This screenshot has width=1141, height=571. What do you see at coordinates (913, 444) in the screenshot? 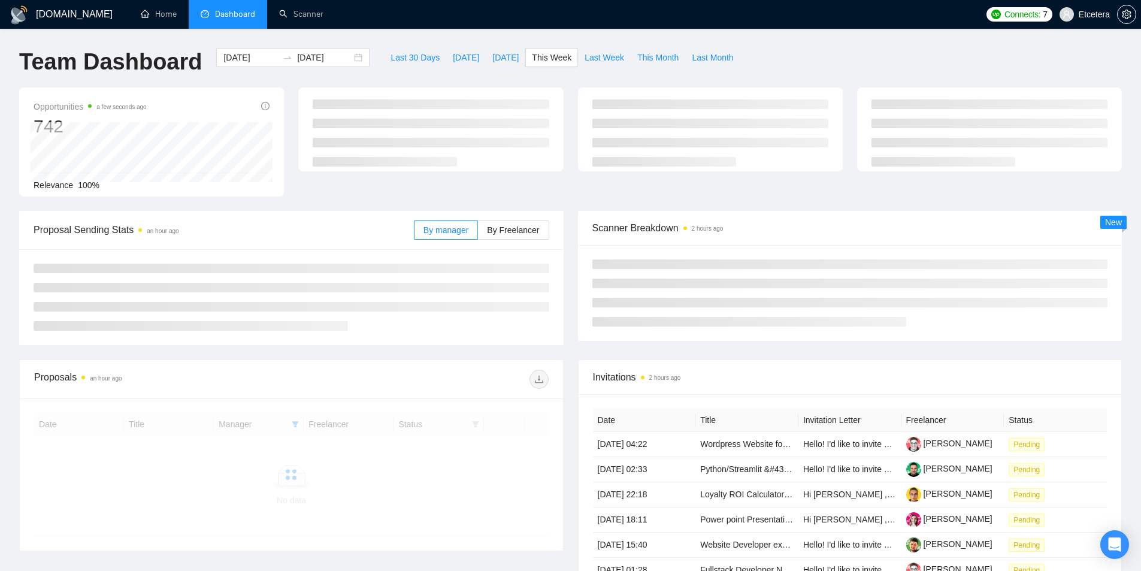
I see `img: c1Ztns_PlkZmqQg2hxOAB3KrB-2UgfwRbY9QtdsXzD6WDZPCtFtyWXKn0el6RrVcf5` at bounding box center [913, 444].